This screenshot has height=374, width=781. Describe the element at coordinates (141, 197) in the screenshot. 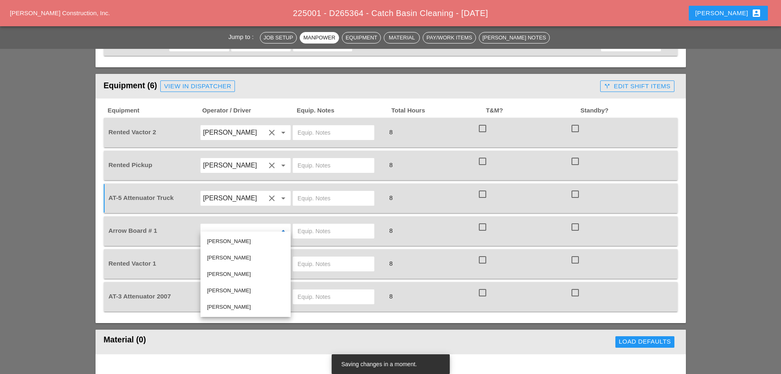

I see `span: AT-5 Attenuator Truck` at that location.